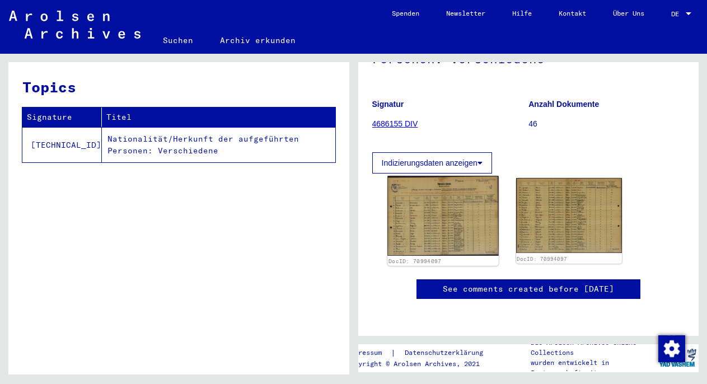 This screenshot has height=384, width=707. What do you see at coordinates (179, 87) in the screenshot?
I see `h3: Topics` at bounding box center [179, 87].